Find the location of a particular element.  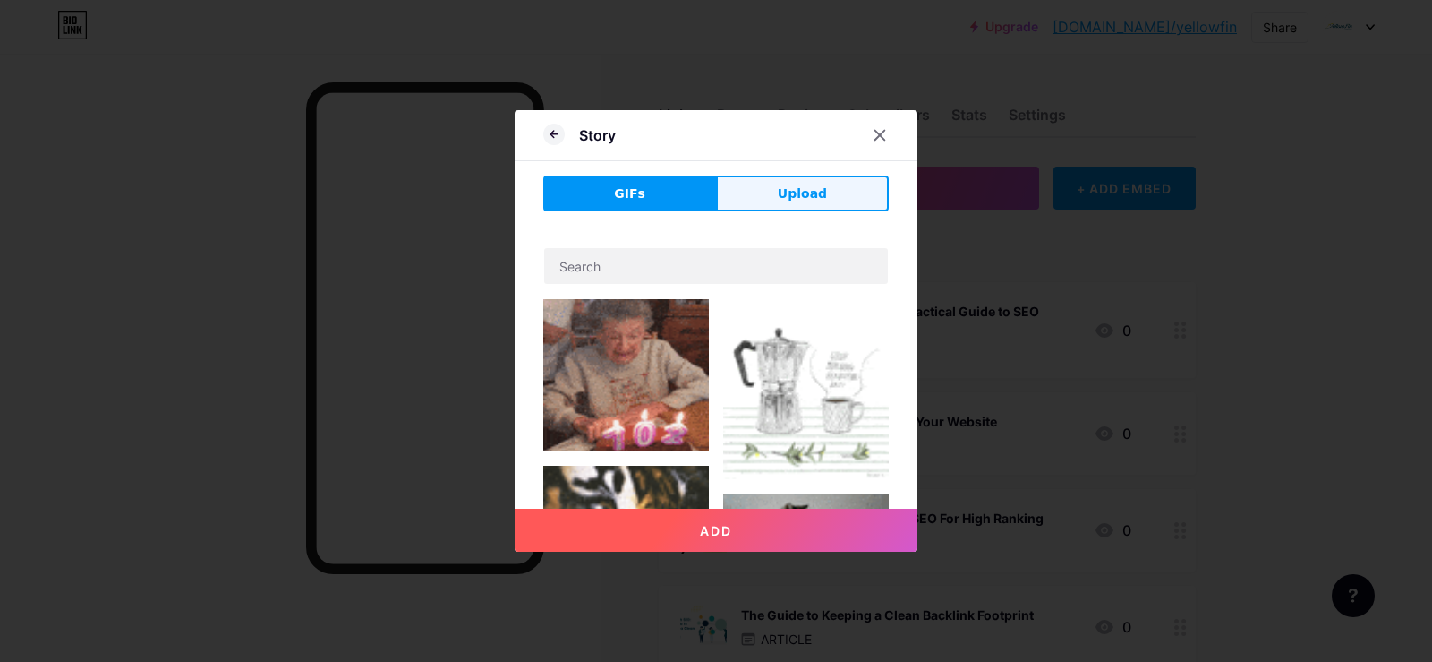

span: Upload is located at coordinates (802, 193).